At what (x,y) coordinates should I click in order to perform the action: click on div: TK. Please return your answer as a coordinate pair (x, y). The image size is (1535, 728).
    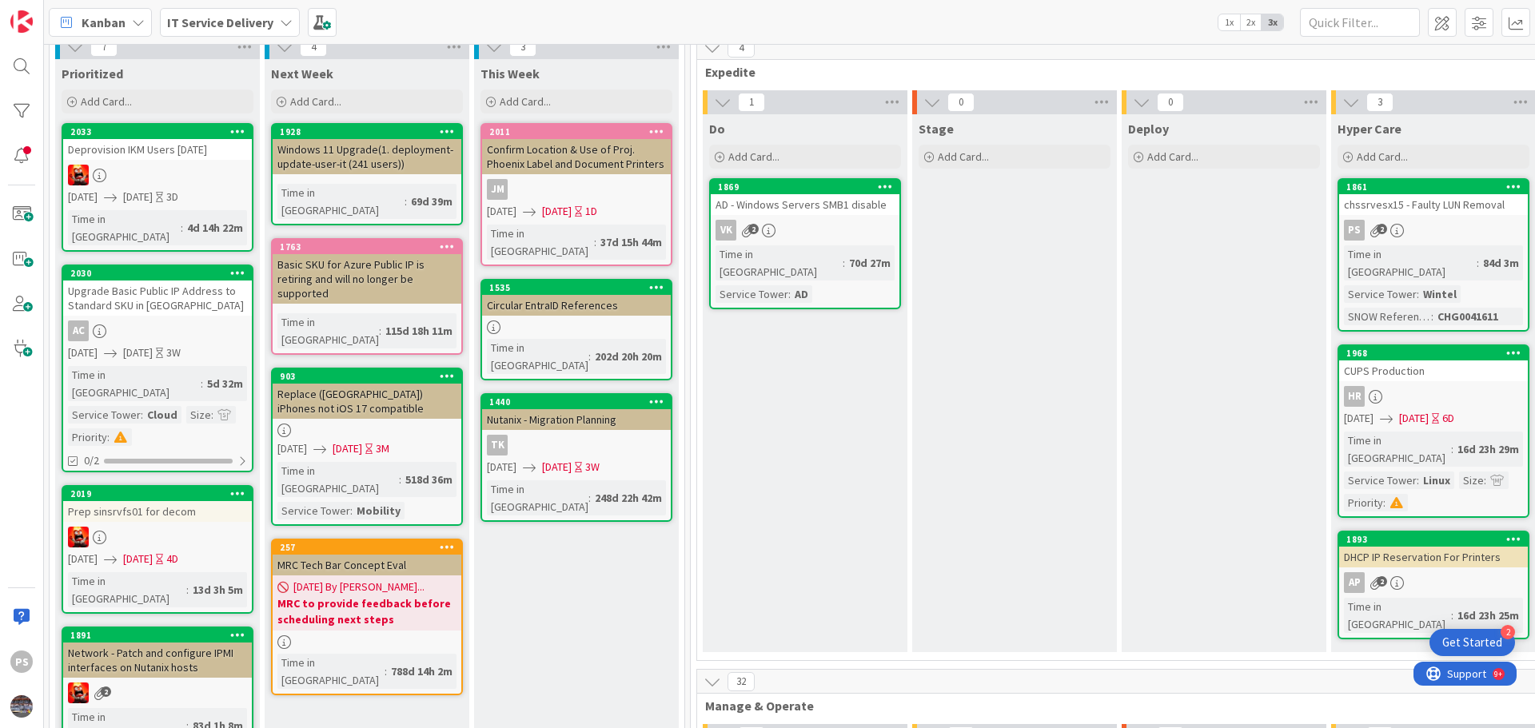
    Looking at the image, I should click on (576, 445).